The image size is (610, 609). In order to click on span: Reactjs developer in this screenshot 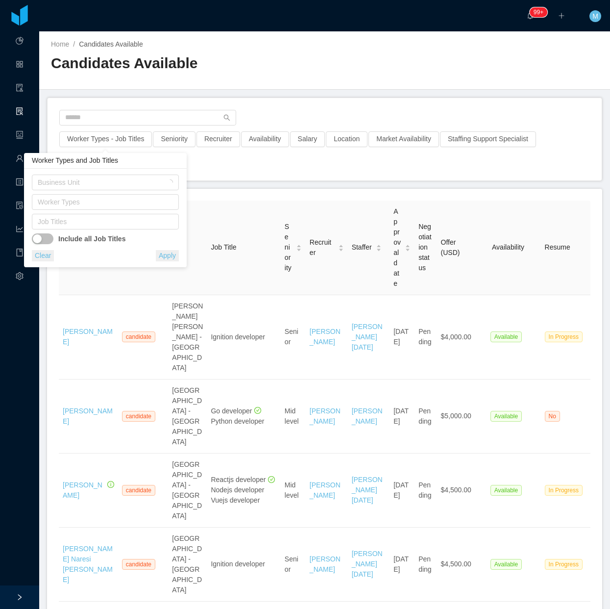, I will do `click(243, 479)`.